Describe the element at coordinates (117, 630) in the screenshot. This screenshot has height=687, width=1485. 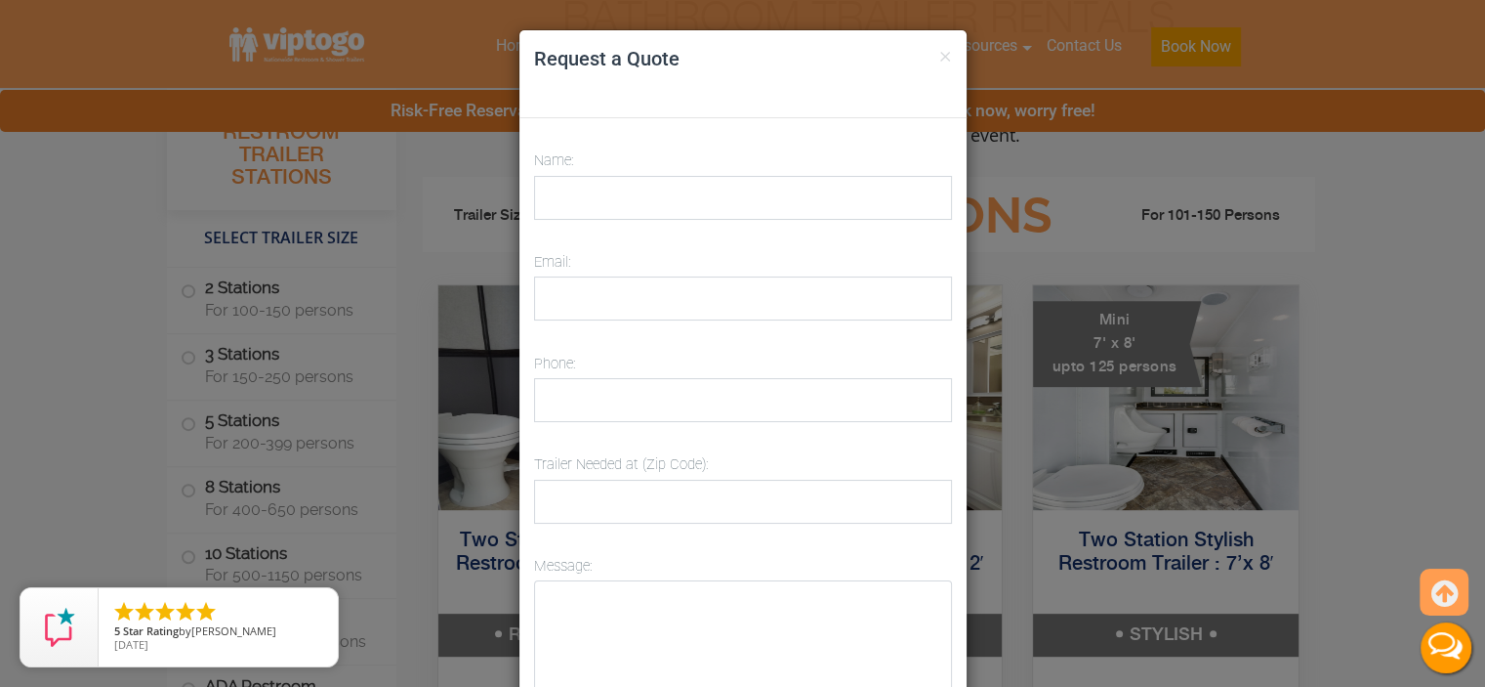
I see `span: 5` at that location.